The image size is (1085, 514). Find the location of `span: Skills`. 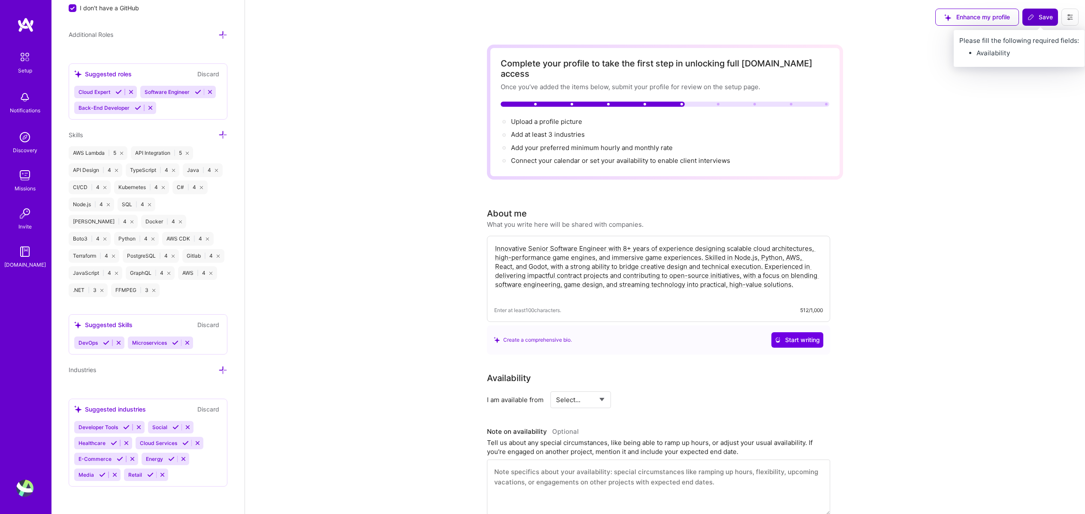

span: Skills is located at coordinates (76, 135).